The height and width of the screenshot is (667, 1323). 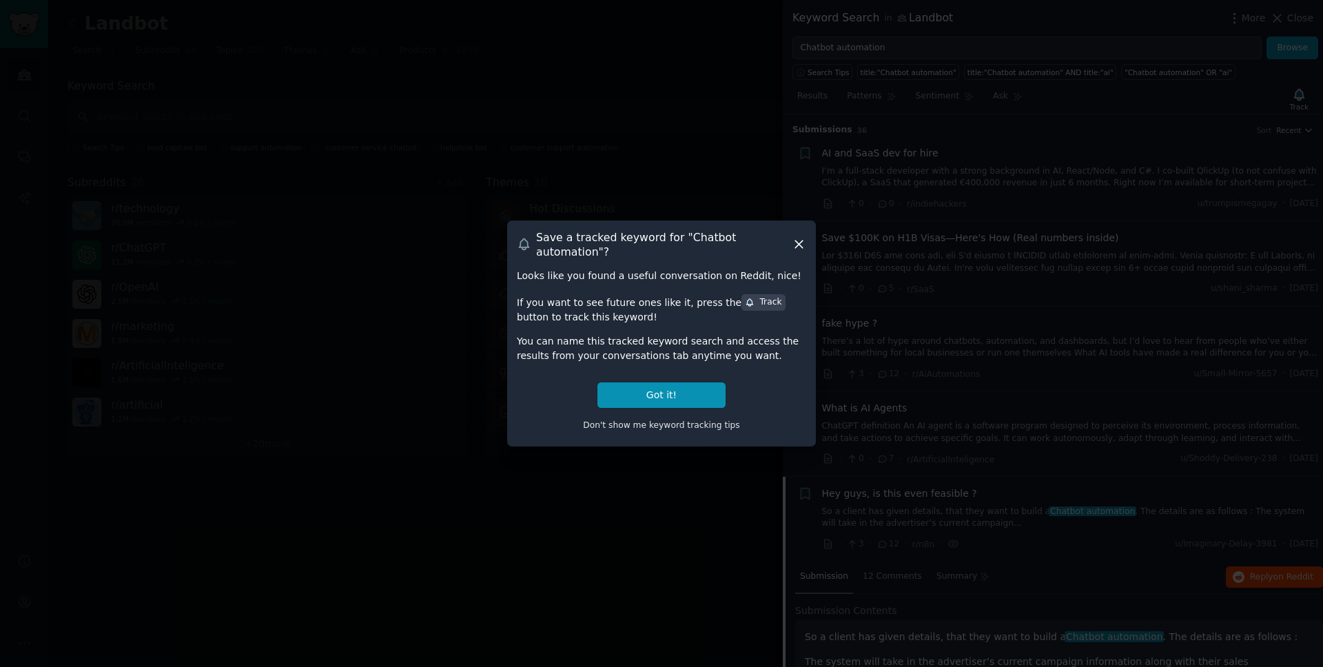 I want to click on span: Don't show me keyword tracking tips, so click(x=661, y=425).